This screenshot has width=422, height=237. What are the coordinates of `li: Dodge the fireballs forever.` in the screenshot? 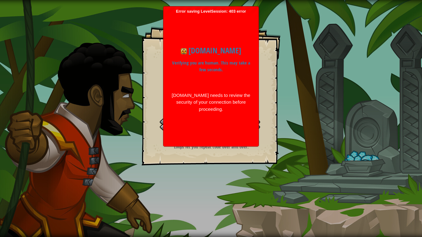 It's located at (206, 62).